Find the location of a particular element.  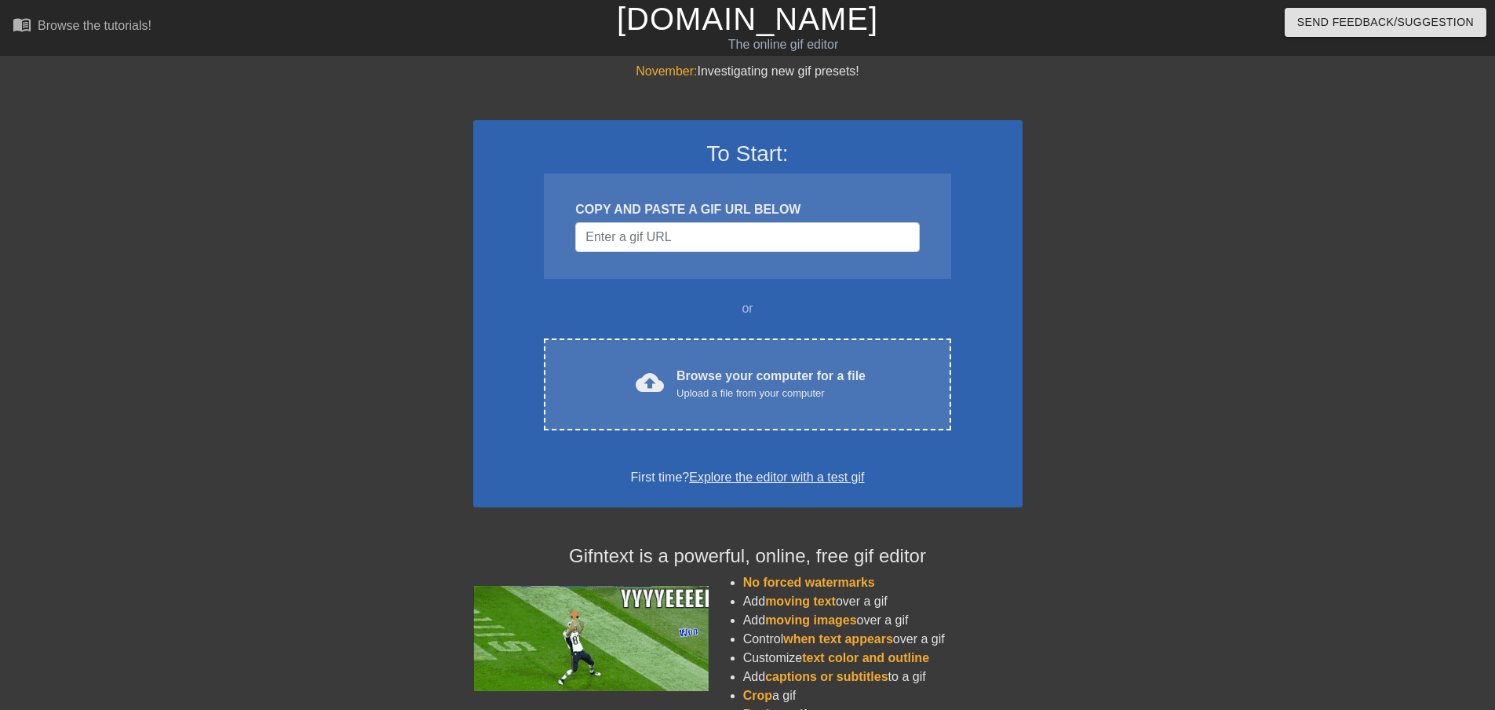

div: Browse your computer for a file is located at coordinates (771, 384).